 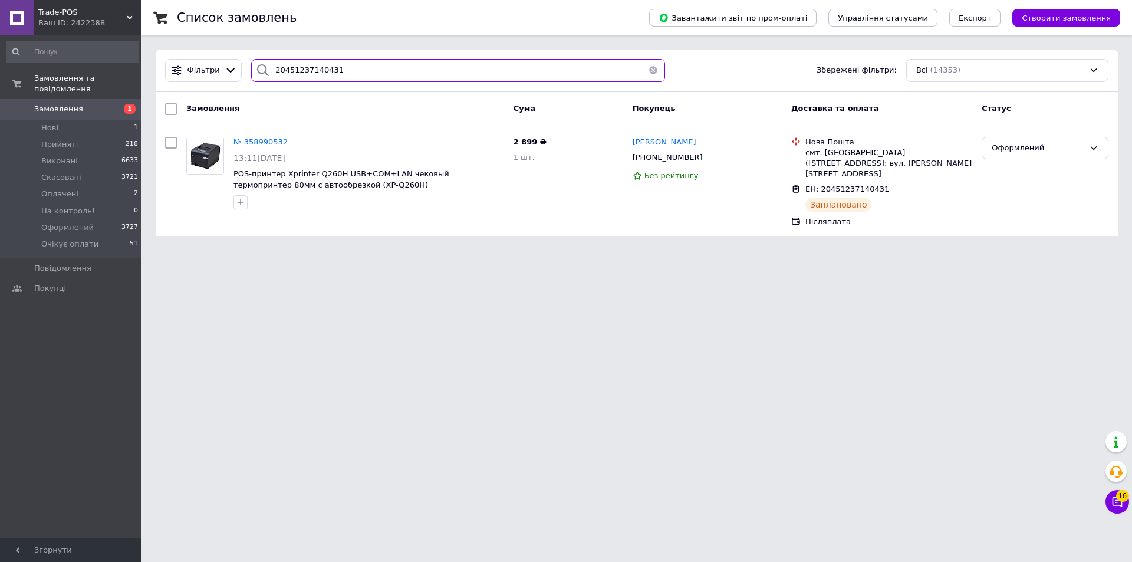 What do you see at coordinates (205, 156) in the screenshot?
I see `img: Фото товару` at bounding box center [205, 156].